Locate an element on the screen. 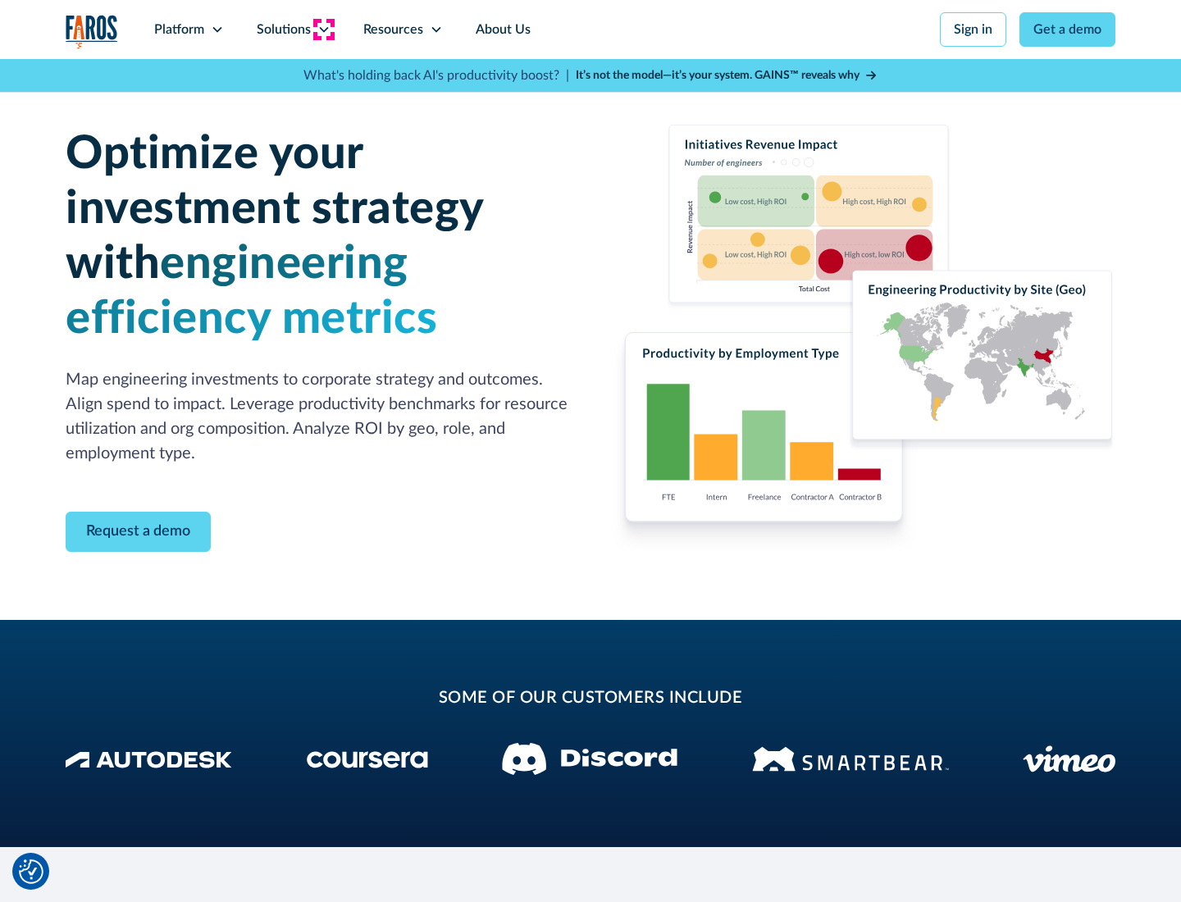 The image size is (1181, 902). button: Cookie Settings is located at coordinates (31, 872).